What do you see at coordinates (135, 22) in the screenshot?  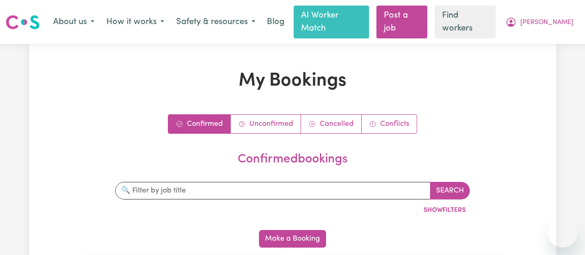 I see `button: How it works` at bounding box center [135, 22].